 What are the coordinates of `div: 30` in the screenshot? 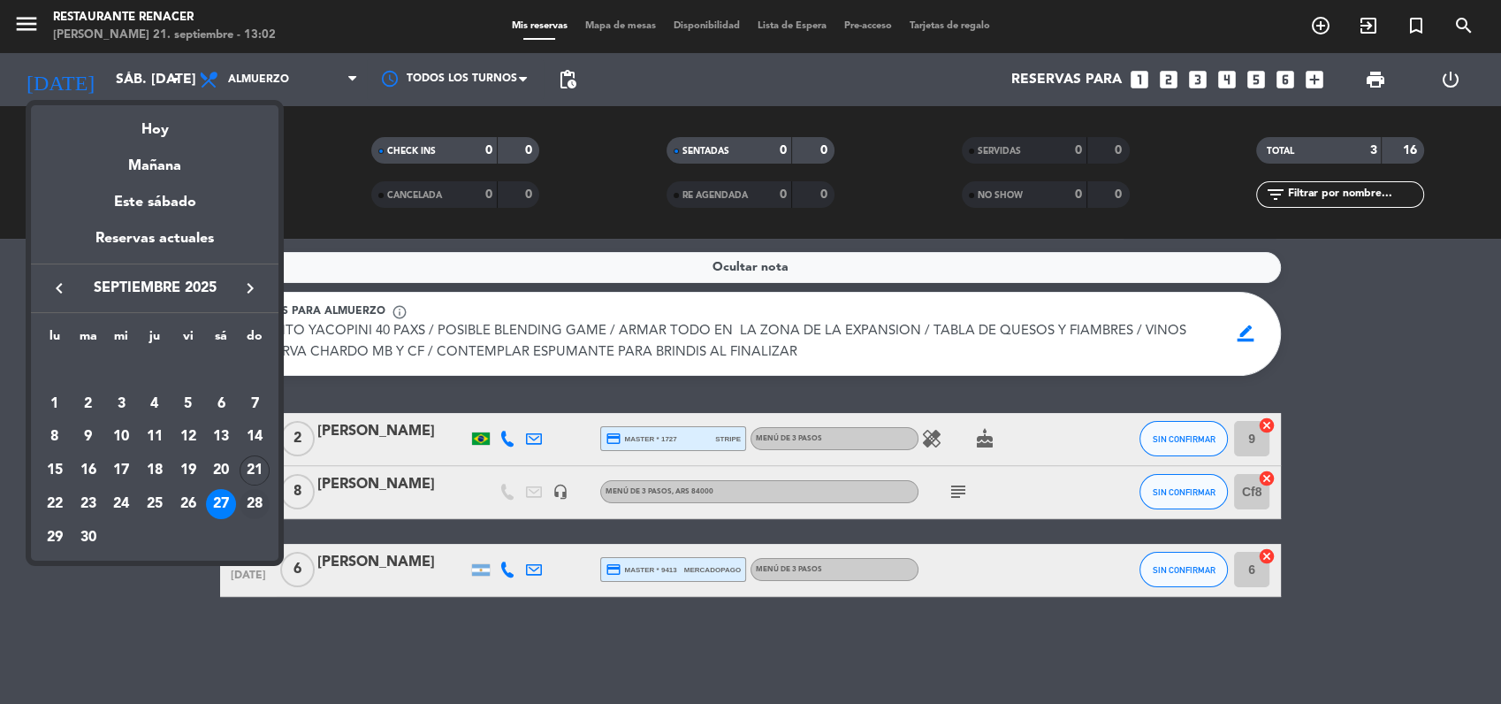 It's located at (88, 538).